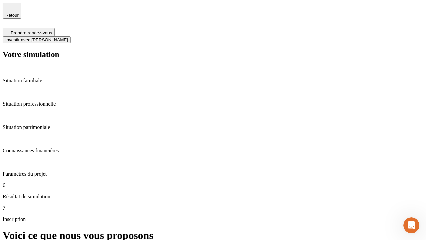 The width and height of the screenshot is (426, 240). I want to click on p: Paramètres du projet, so click(213, 174).